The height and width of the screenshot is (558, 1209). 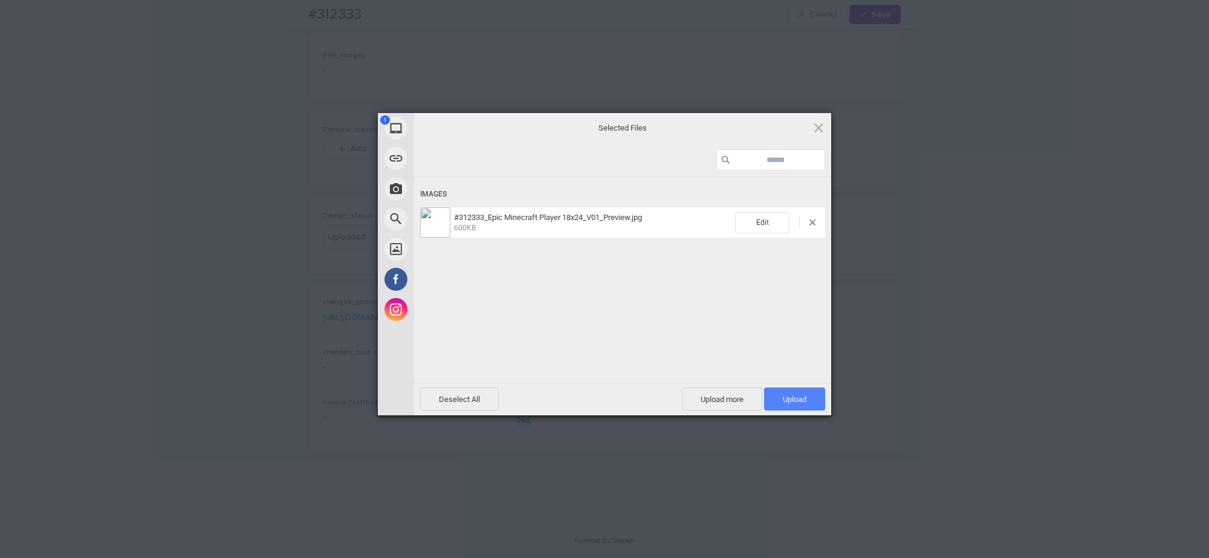 What do you see at coordinates (450, 309) in the screenshot?
I see `div: Instagram` at bounding box center [450, 309].